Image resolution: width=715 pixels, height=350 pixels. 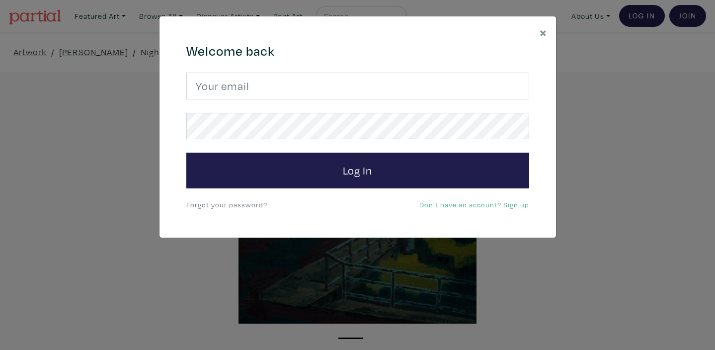 What do you see at coordinates (358, 51) in the screenshot?
I see `h4: Welcome back` at bounding box center [358, 51].